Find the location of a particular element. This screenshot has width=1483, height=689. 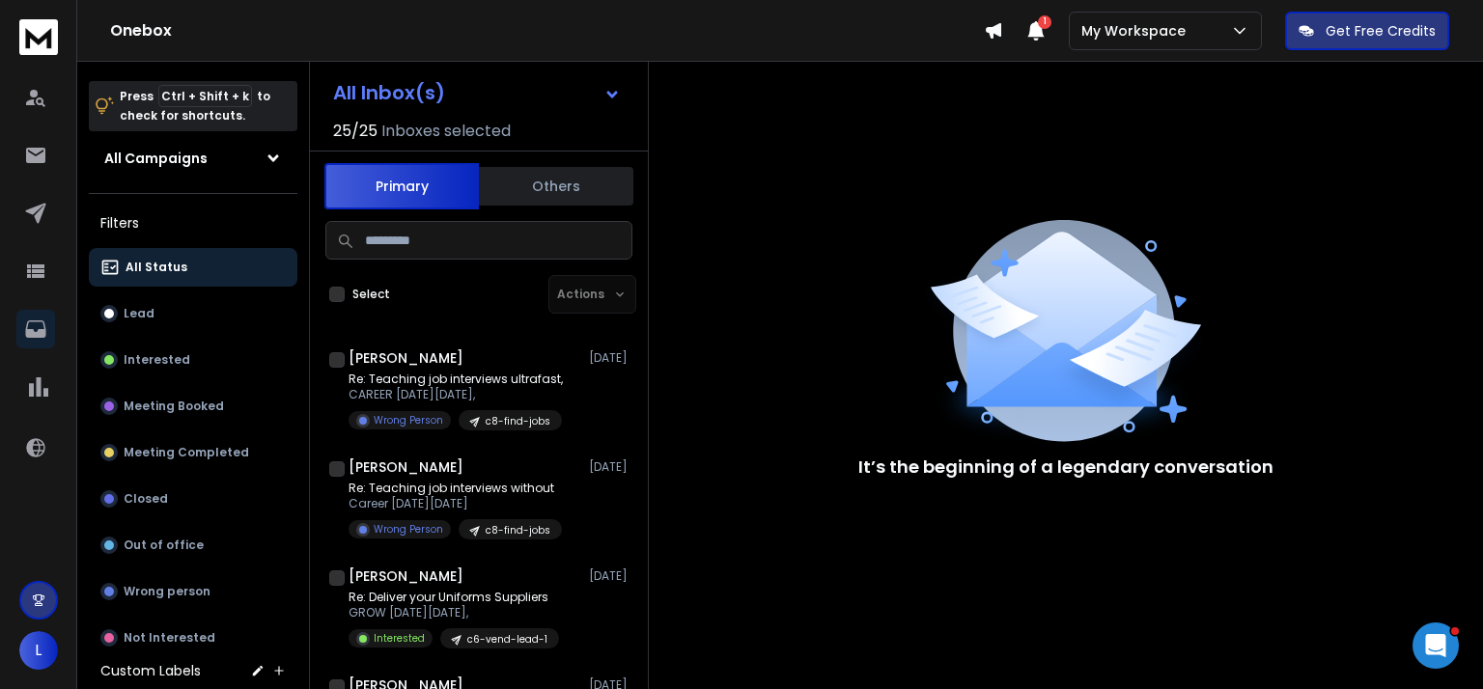

h1: All Campaigns is located at coordinates (155, 158).